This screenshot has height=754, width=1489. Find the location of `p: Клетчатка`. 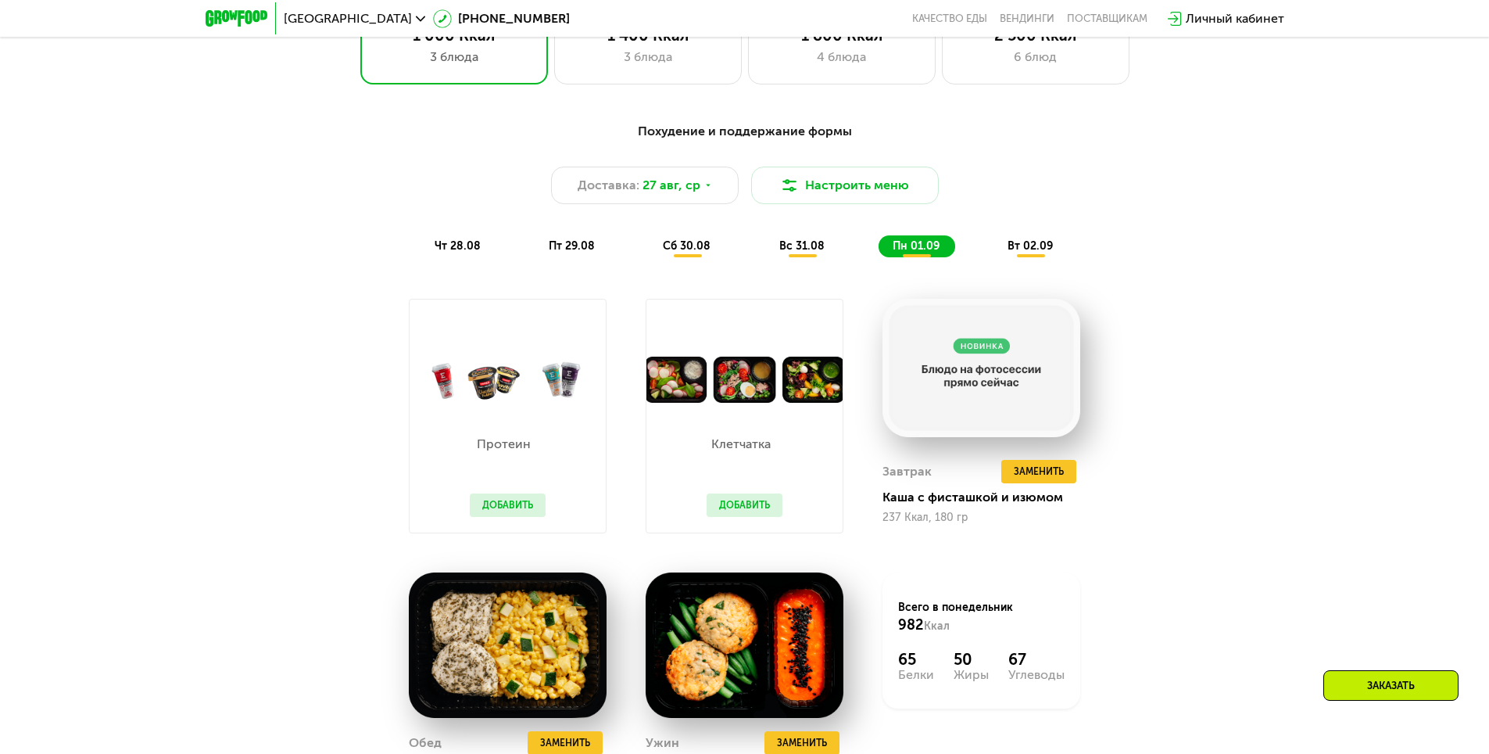

p: Клетчатка is located at coordinates (740, 444).